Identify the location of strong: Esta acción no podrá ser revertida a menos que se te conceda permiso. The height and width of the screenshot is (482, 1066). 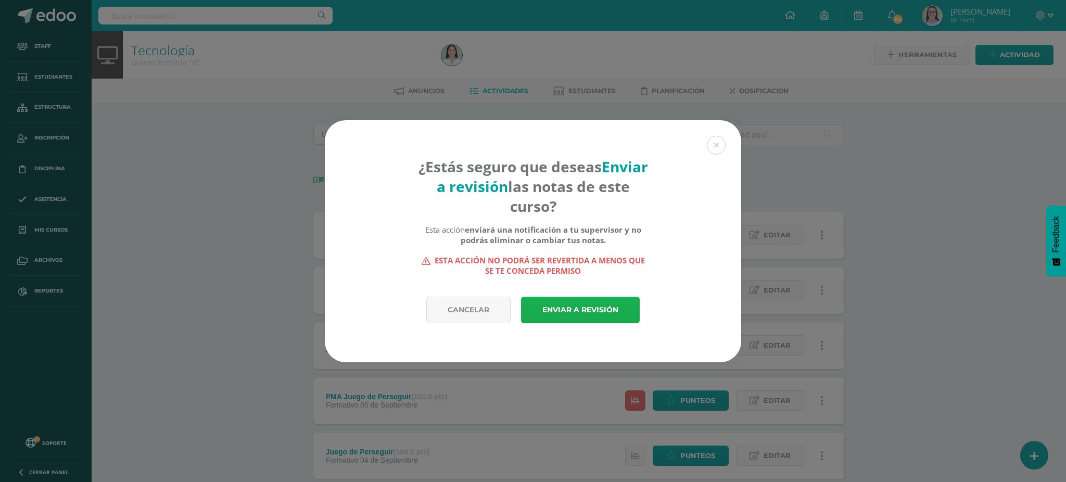
(533, 265).